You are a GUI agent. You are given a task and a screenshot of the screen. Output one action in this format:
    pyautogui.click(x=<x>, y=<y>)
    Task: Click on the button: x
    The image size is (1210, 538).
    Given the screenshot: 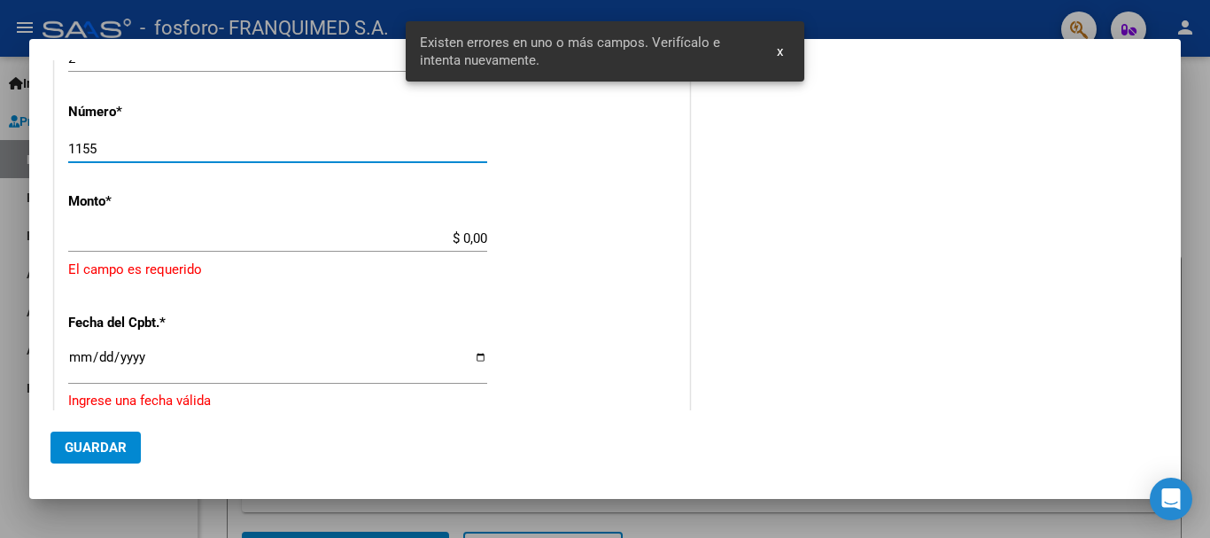 What is the action you would take?
    pyautogui.click(x=779, y=51)
    